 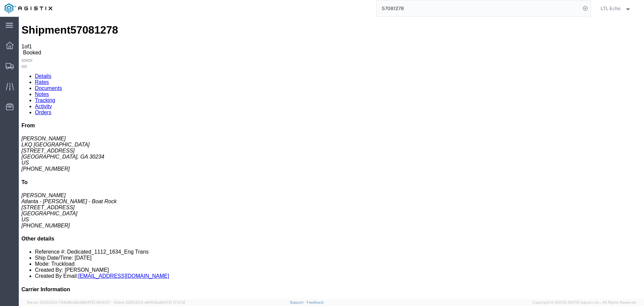 What do you see at coordinates (69, 302) in the screenshot?
I see `span: Server: 2025.20.0-734e5bc92d9` at bounding box center [69, 302].